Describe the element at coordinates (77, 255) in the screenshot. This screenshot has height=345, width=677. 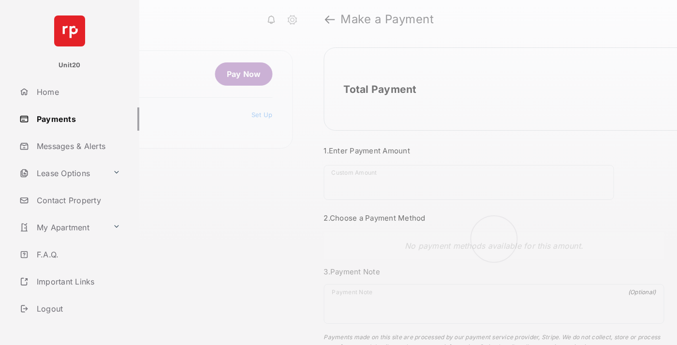
I see `a: F.A.Q.` at that location.